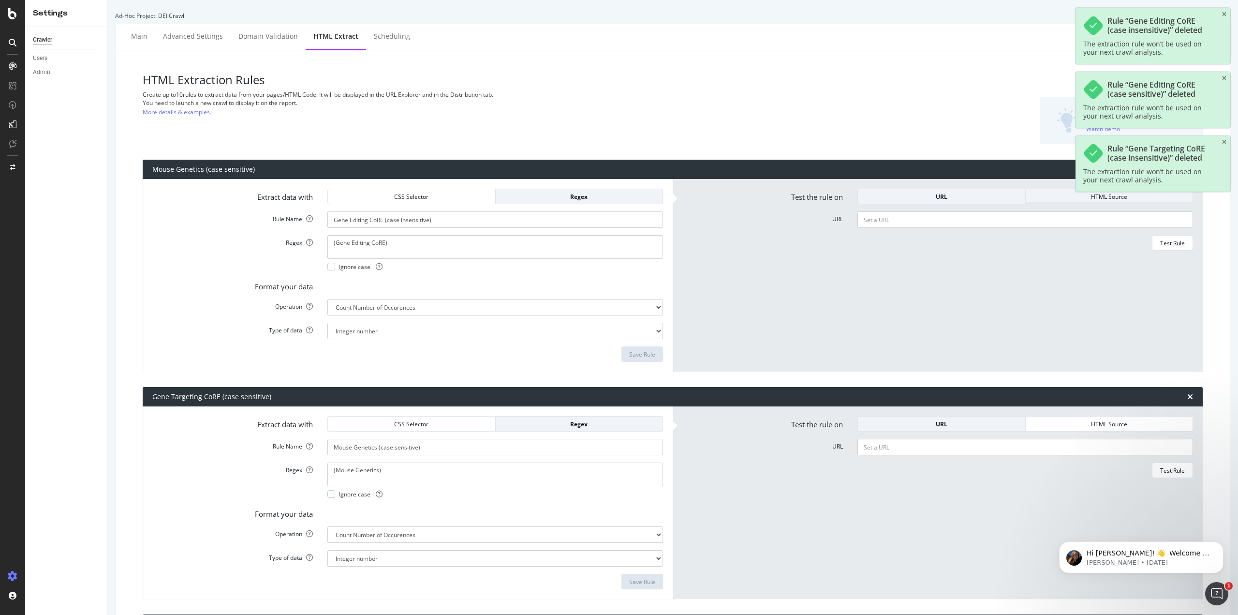 This screenshot has height=615, width=1238. Describe the element at coordinates (42, 72) in the screenshot. I see `div: Admin` at that location.